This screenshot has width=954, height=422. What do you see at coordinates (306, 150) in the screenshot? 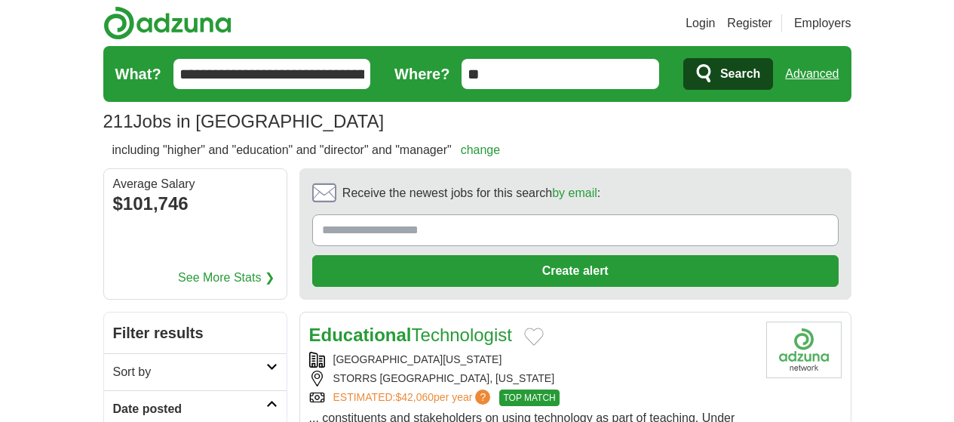
I see `h2: including "higher" and "education" and "director" and "manager"` at bounding box center [306, 150].